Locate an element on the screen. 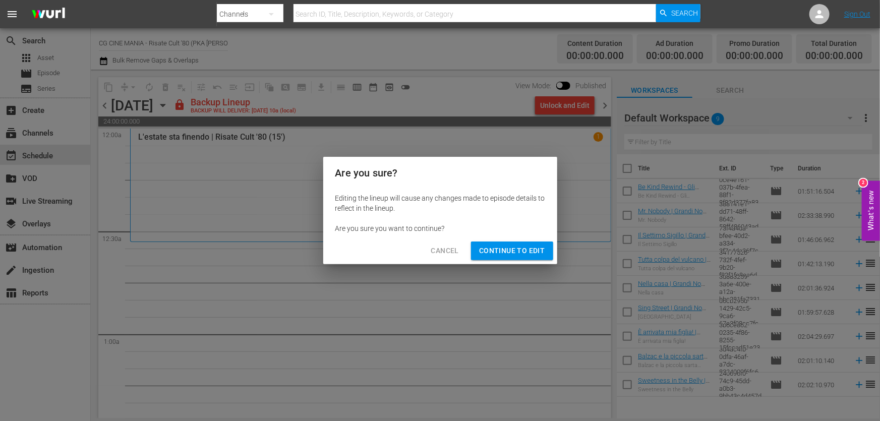 The height and width of the screenshot is (421, 880). div: 2 is located at coordinates (863, 182).